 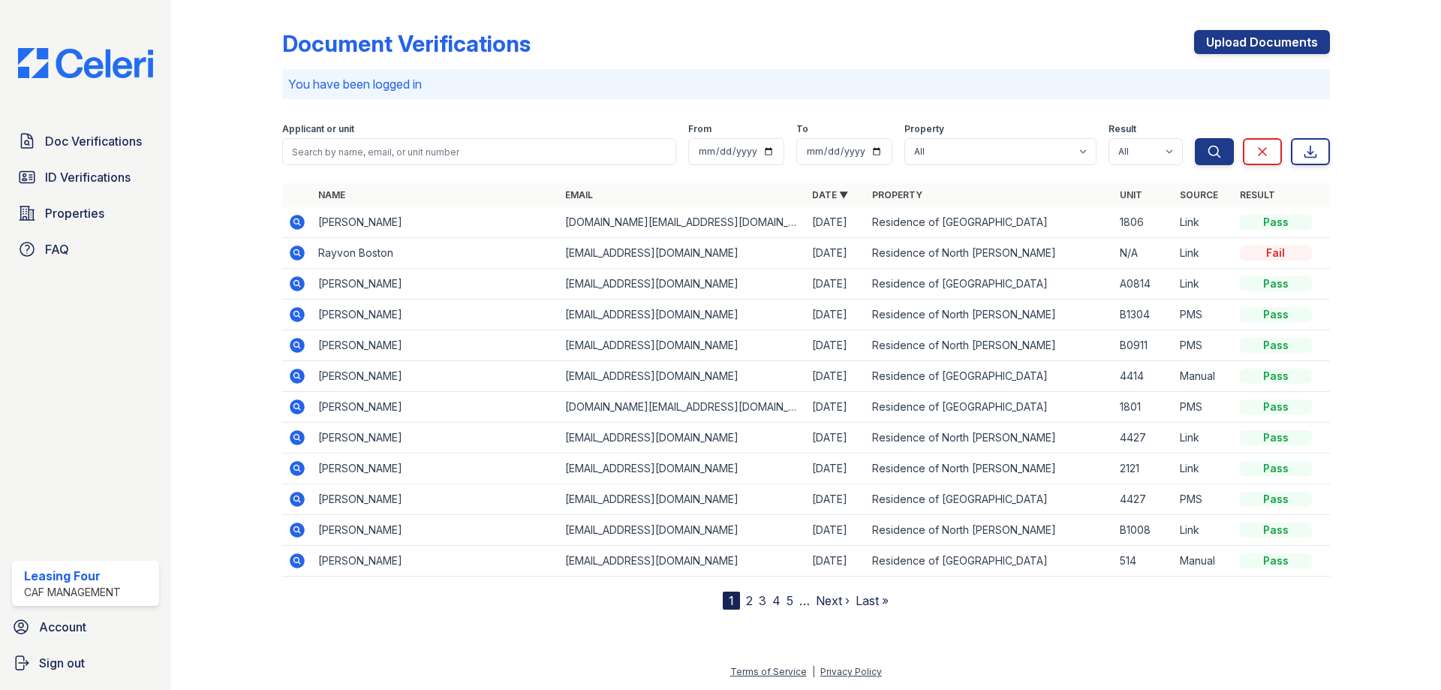 What do you see at coordinates (833, 601) in the screenshot?
I see `a: Next ›` at bounding box center [833, 601].